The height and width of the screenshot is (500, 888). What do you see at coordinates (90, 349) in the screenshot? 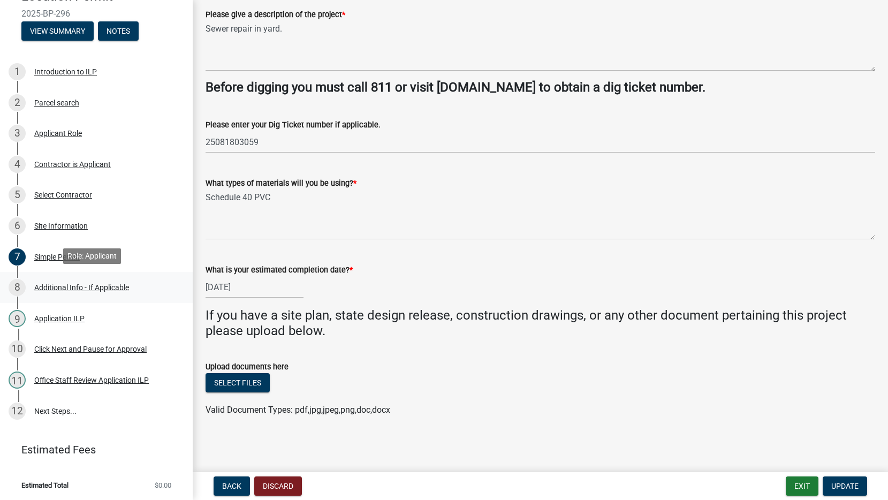
I see `div: Click Next and Pause for Approval` at bounding box center [90, 349].